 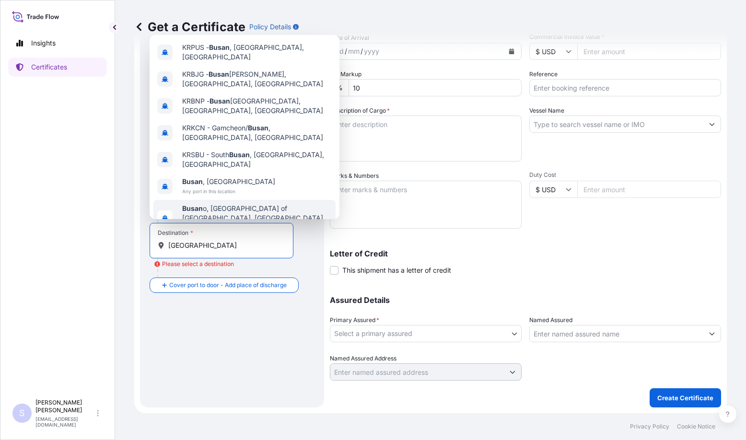 What do you see at coordinates (346, 74) in the screenshot?
I see `label: CIF Markup` at bounding box center [346, 74].